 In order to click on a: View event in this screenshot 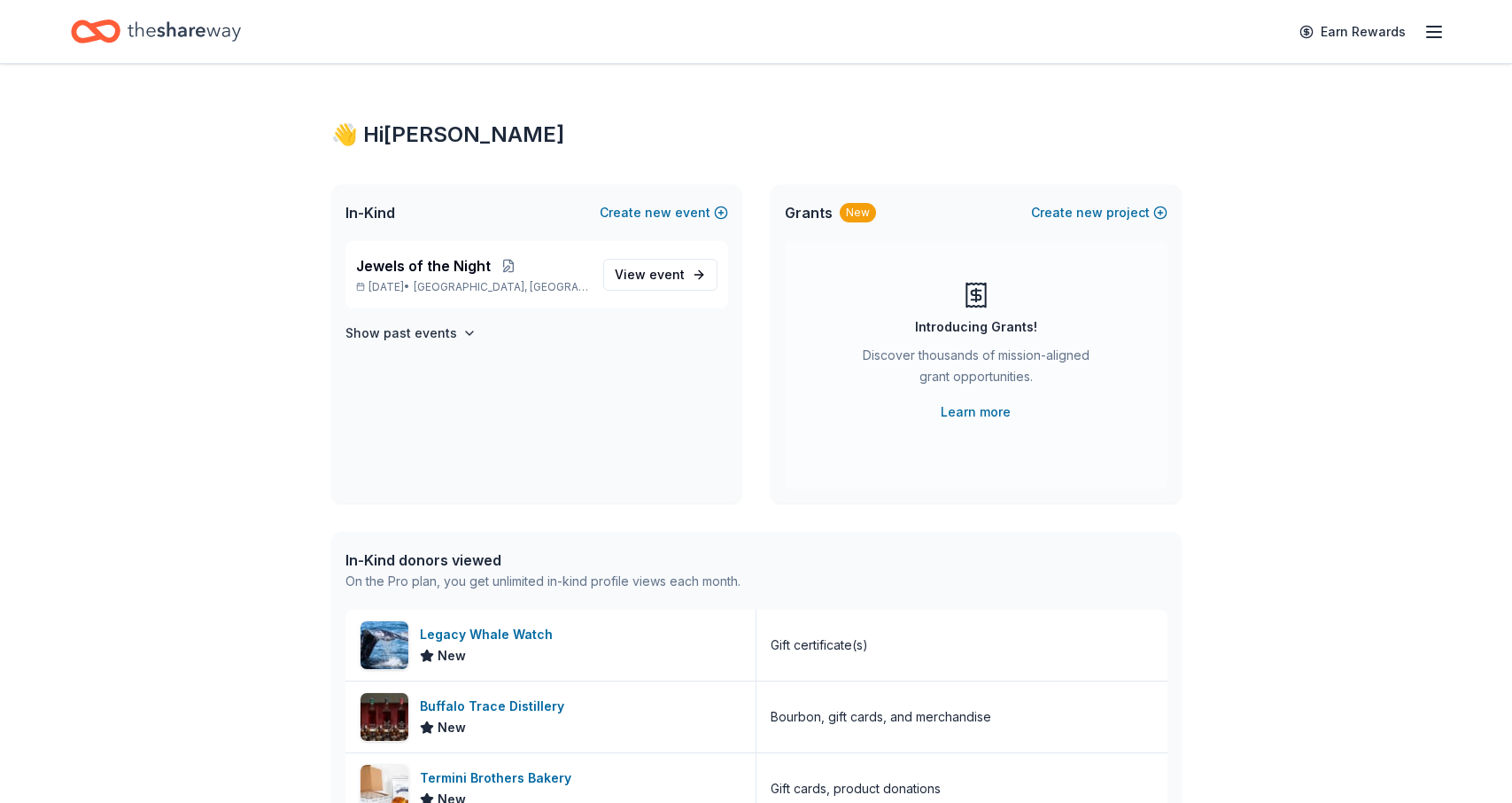, I will do `click(660, 275)`.